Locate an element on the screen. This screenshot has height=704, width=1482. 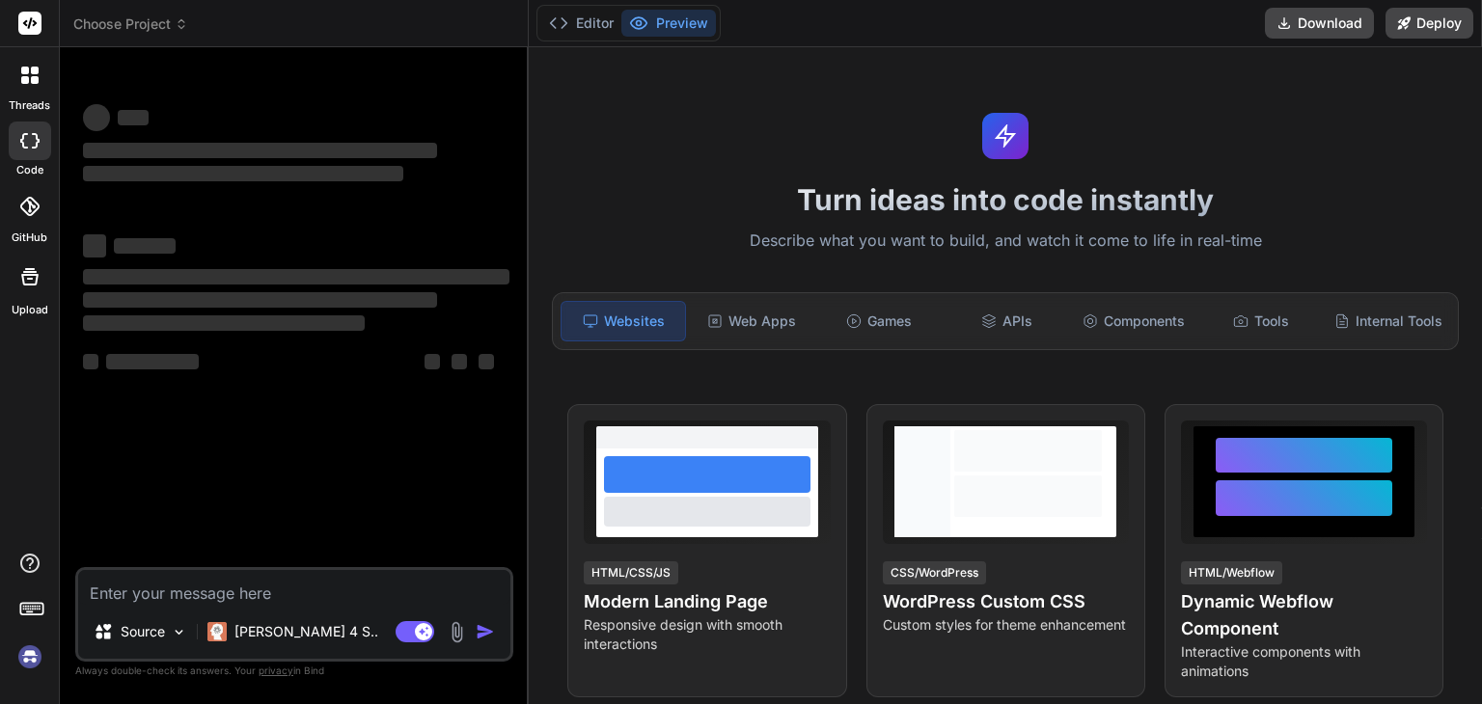
p: Responsive design with smooth interactions is located at coordinates (706, 635).